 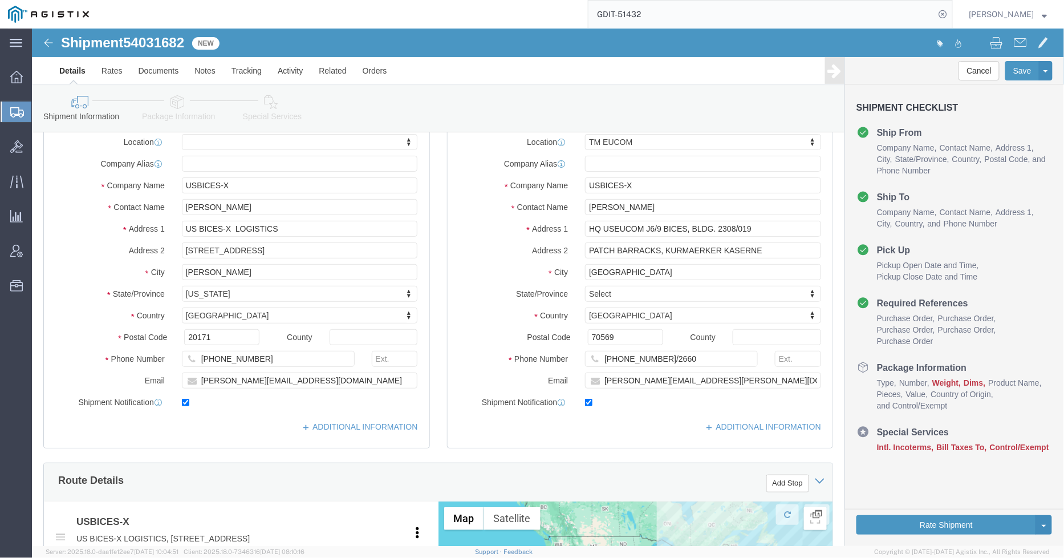 What do you see at coordinates (762, 14) in the screenshot?
I see `input: Search for shipment number, reference number` at bounding box center [762, 14].